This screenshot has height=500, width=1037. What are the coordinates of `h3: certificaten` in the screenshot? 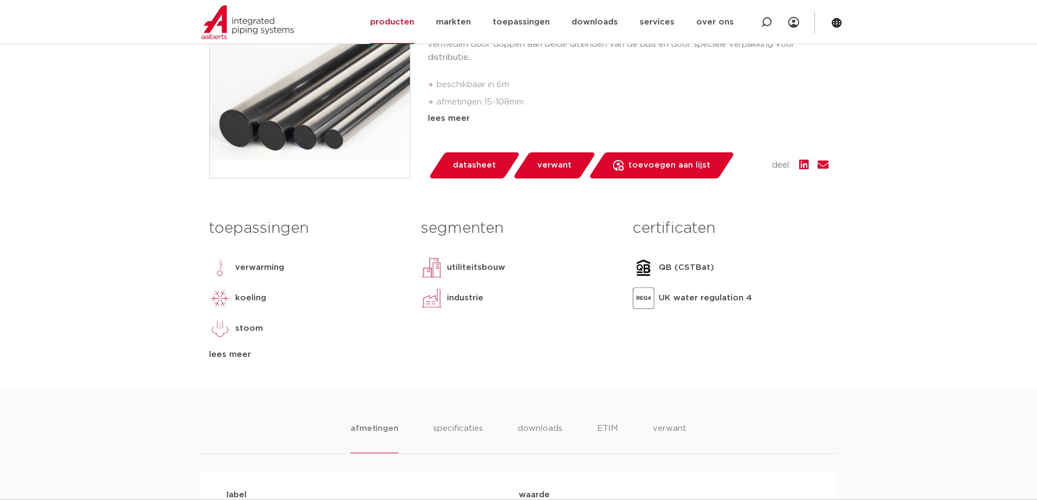 It's located at (730, 229).